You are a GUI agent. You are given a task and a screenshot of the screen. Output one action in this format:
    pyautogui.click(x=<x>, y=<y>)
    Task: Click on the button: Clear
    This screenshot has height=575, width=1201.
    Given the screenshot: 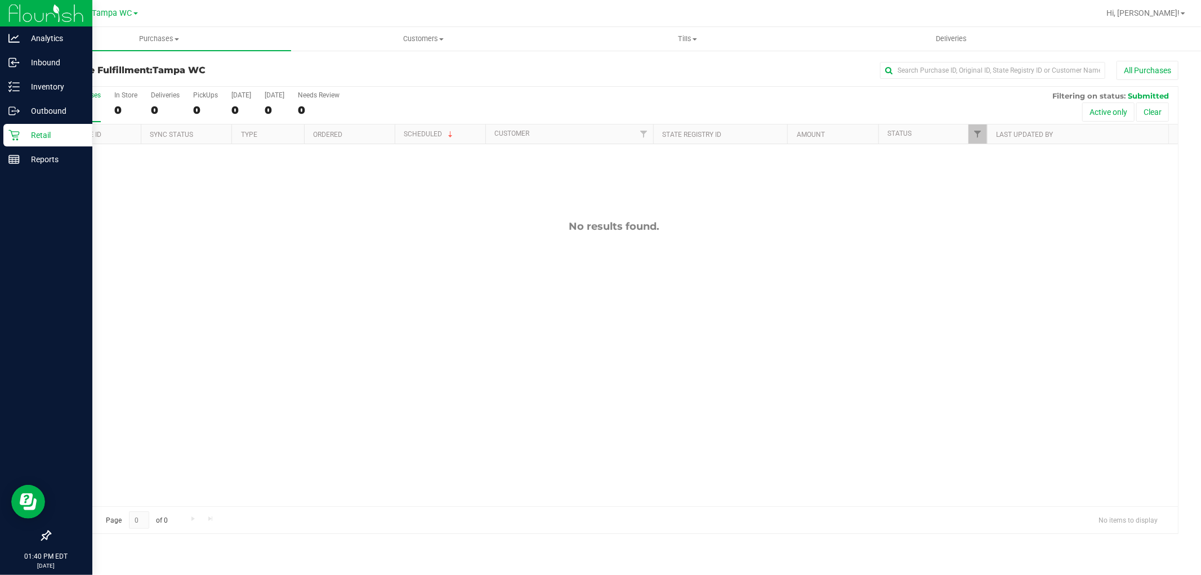 What is the action you would take?
    pyautogui.click(x=1153, y=112)
    